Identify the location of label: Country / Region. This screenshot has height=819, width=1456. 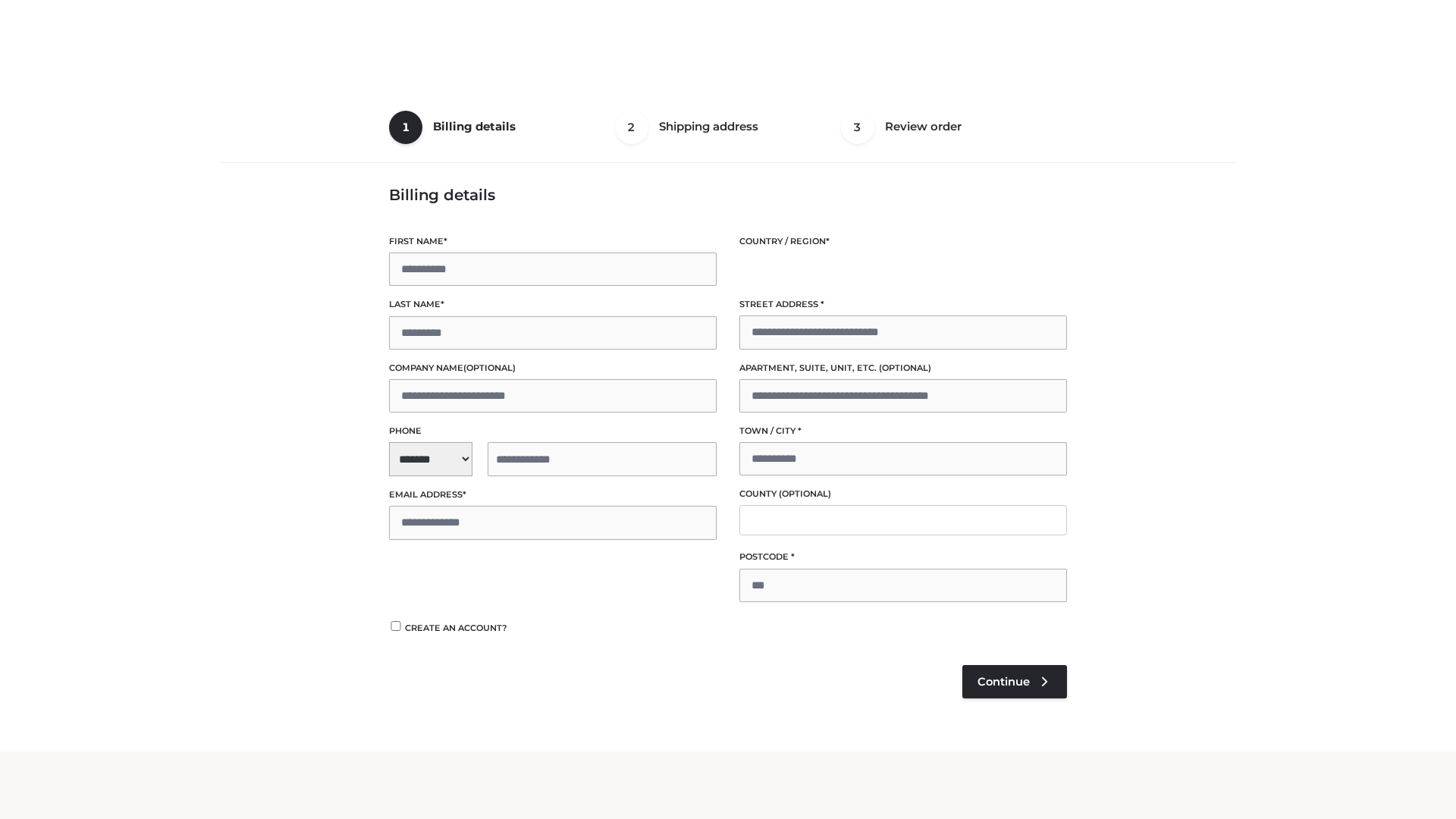
(903, 241).